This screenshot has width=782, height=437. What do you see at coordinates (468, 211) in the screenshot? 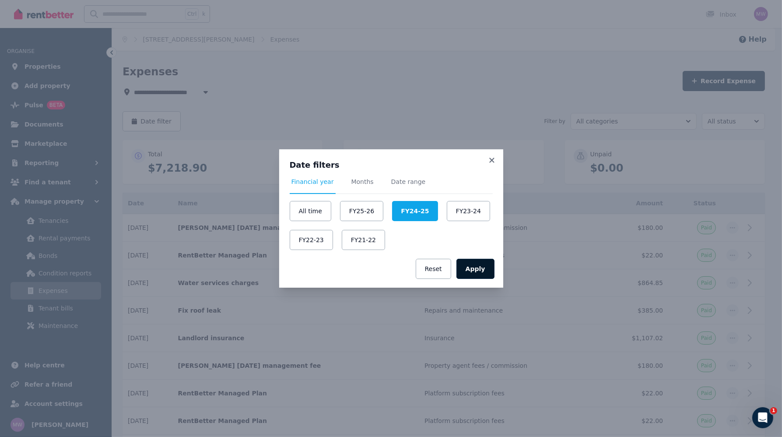
I see `button: FY23-24` at bounding box center [468, 211].